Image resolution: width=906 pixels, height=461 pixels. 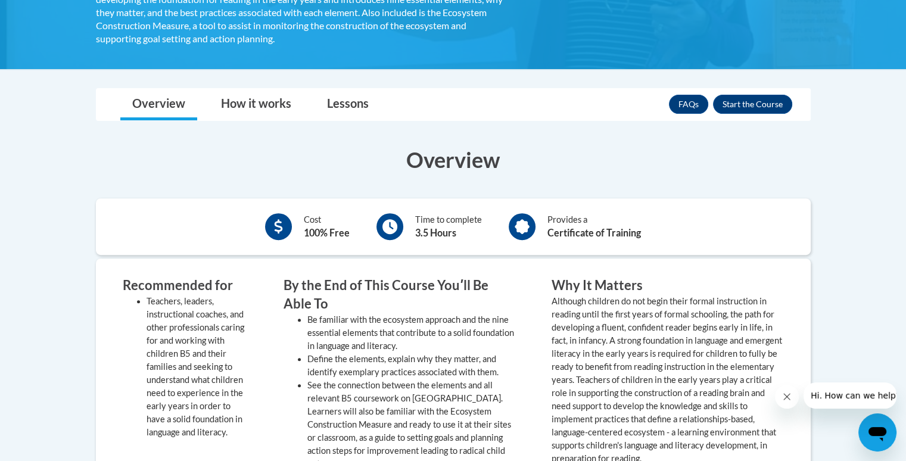 What do you see at coordinates (689, 104) in the screenshot?
I see `a: FAQs` at bounding box center [689, 104].